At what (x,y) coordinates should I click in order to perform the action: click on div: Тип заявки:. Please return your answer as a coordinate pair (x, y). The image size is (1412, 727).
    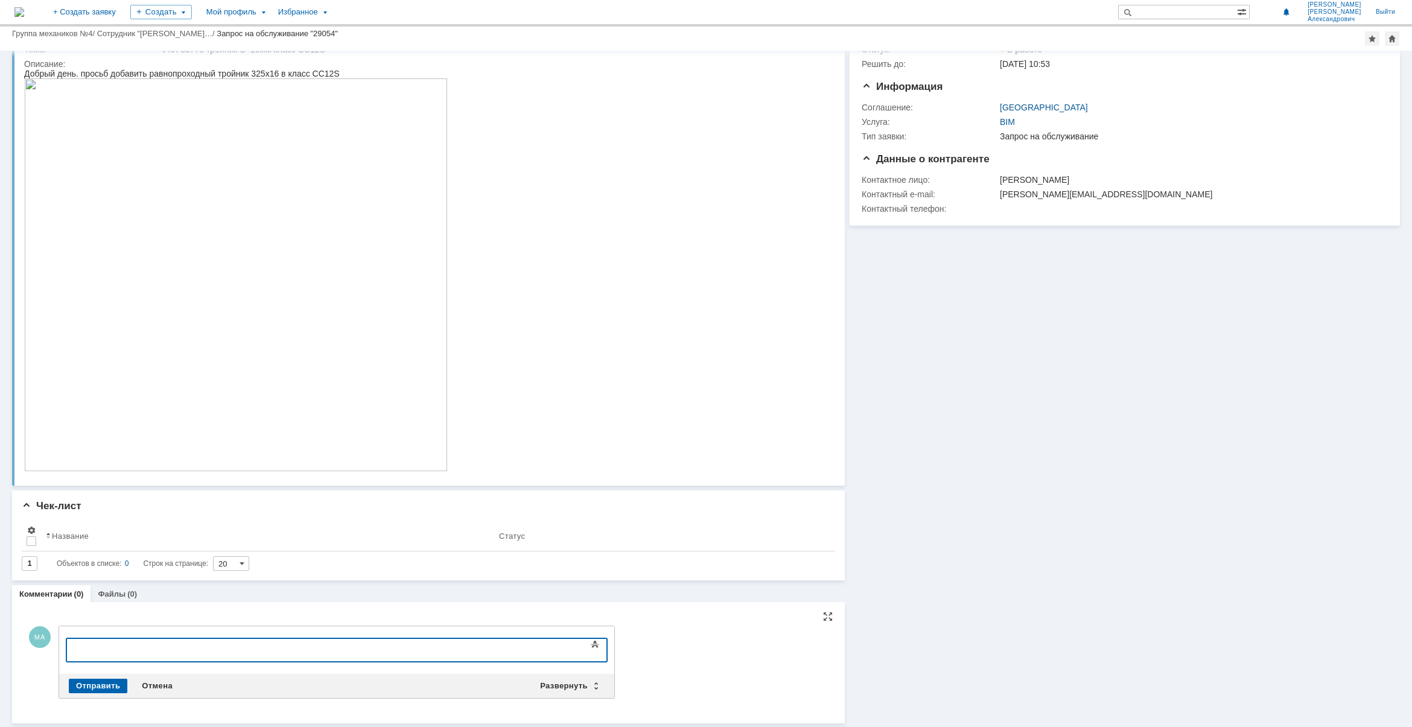
    Looking at the image, I should click on (929, 136).